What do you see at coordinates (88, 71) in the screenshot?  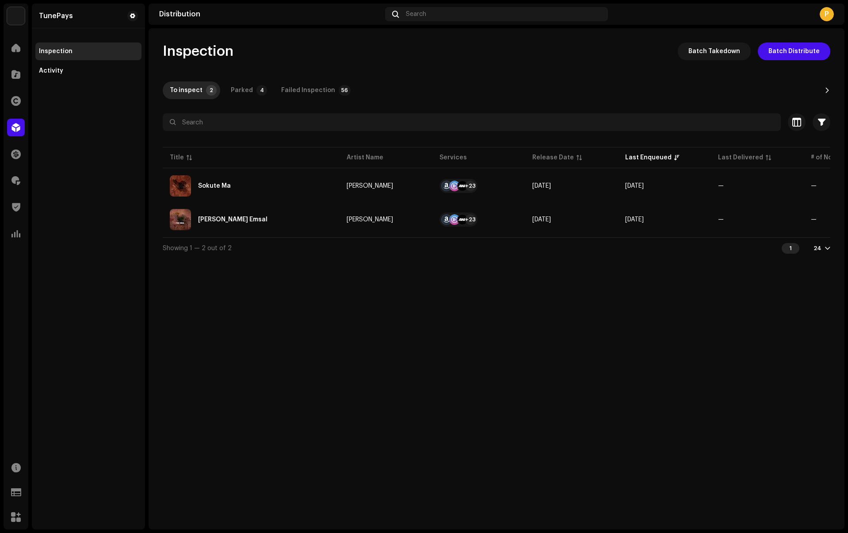 I see `re-m-nav-item: Activity` at bounding box center [88, 71].